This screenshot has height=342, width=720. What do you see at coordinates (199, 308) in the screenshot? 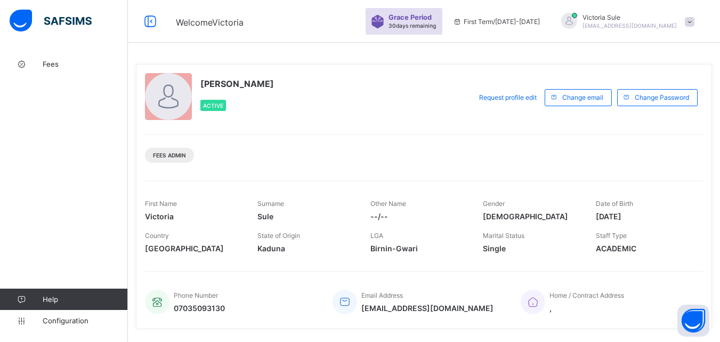
I see `span: 07035093130` at bounding box center [199, 308].